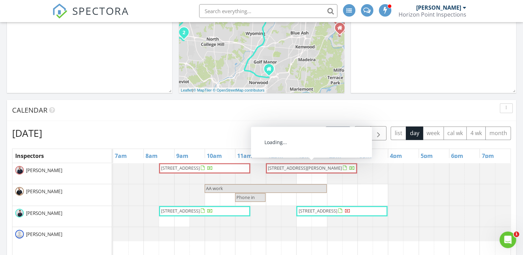  I want to click on a: 9am, so click(182, 156).